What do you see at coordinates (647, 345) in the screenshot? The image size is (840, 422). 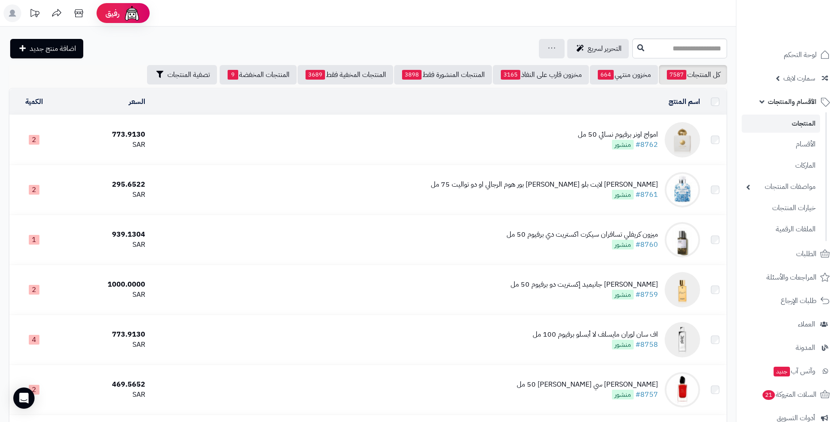 I see `a: #8758` at bounding box center [647, 345].